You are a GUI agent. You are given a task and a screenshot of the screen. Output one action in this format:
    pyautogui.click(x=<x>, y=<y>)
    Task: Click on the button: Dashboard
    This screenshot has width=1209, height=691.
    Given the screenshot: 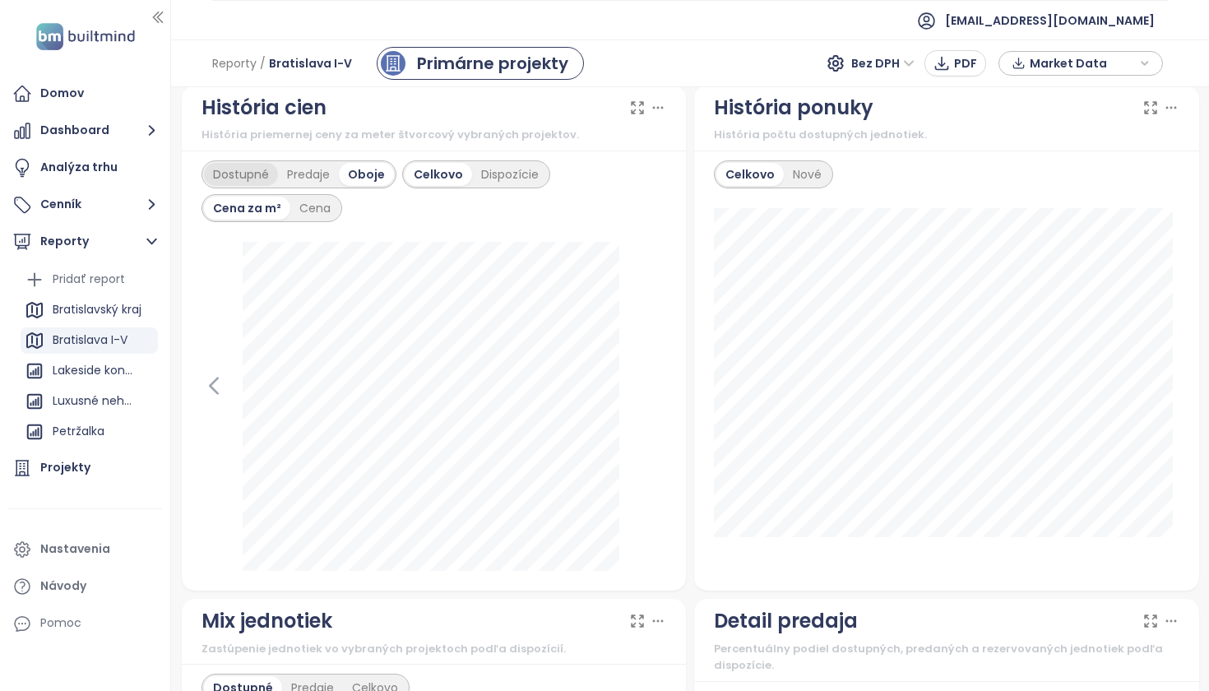 What is the action you would take?
    pyautogui.click(x=85, y=131)
    